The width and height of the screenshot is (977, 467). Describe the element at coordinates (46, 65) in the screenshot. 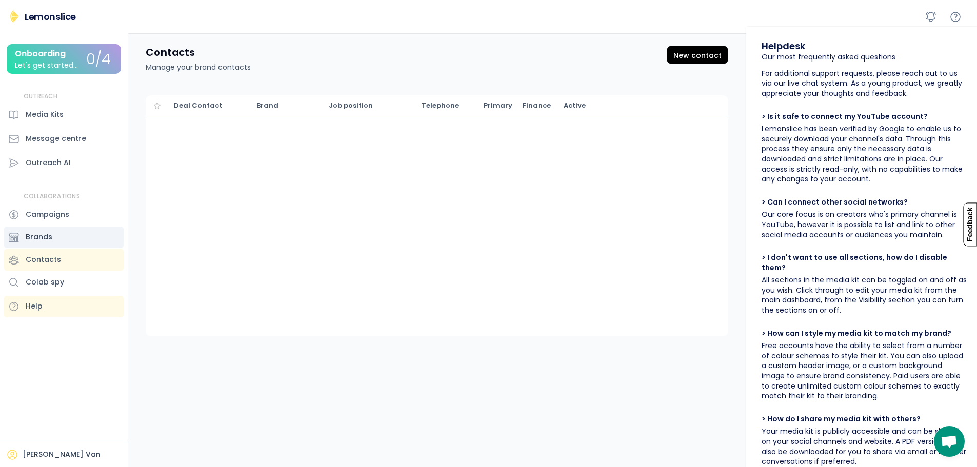

I see `div: Let's get started...` at that location.